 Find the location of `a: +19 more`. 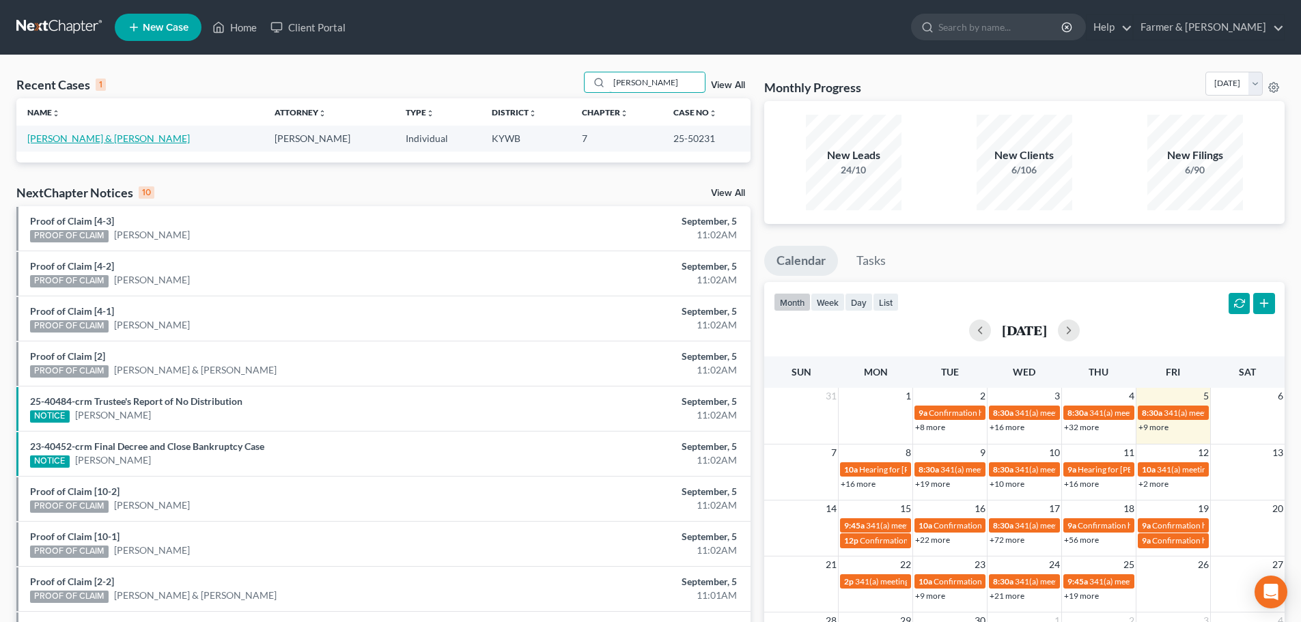

a: +19 more is located at coordinates (932, 484).